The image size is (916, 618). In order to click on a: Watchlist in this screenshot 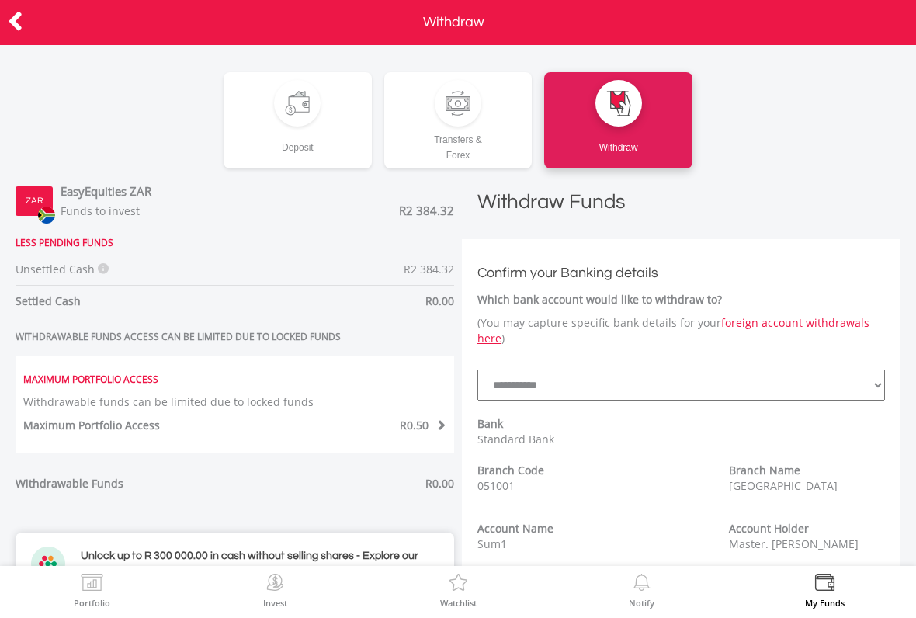, I will do `click(458, 590)`.